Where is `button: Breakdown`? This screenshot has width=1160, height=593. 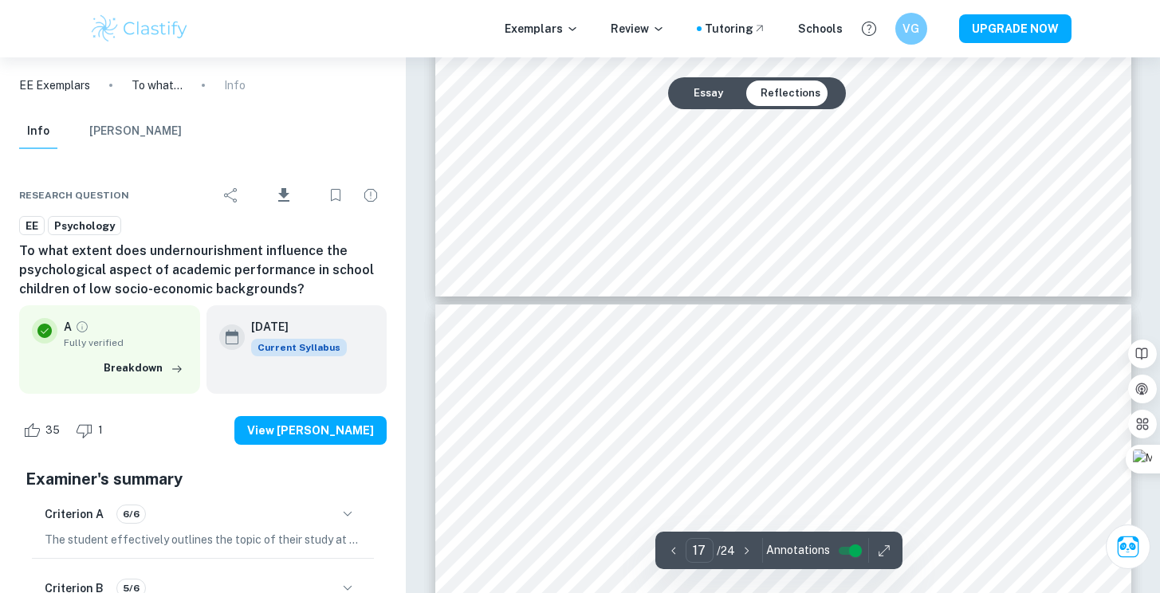 button: Breakdown is located at coordinates (143, 368).